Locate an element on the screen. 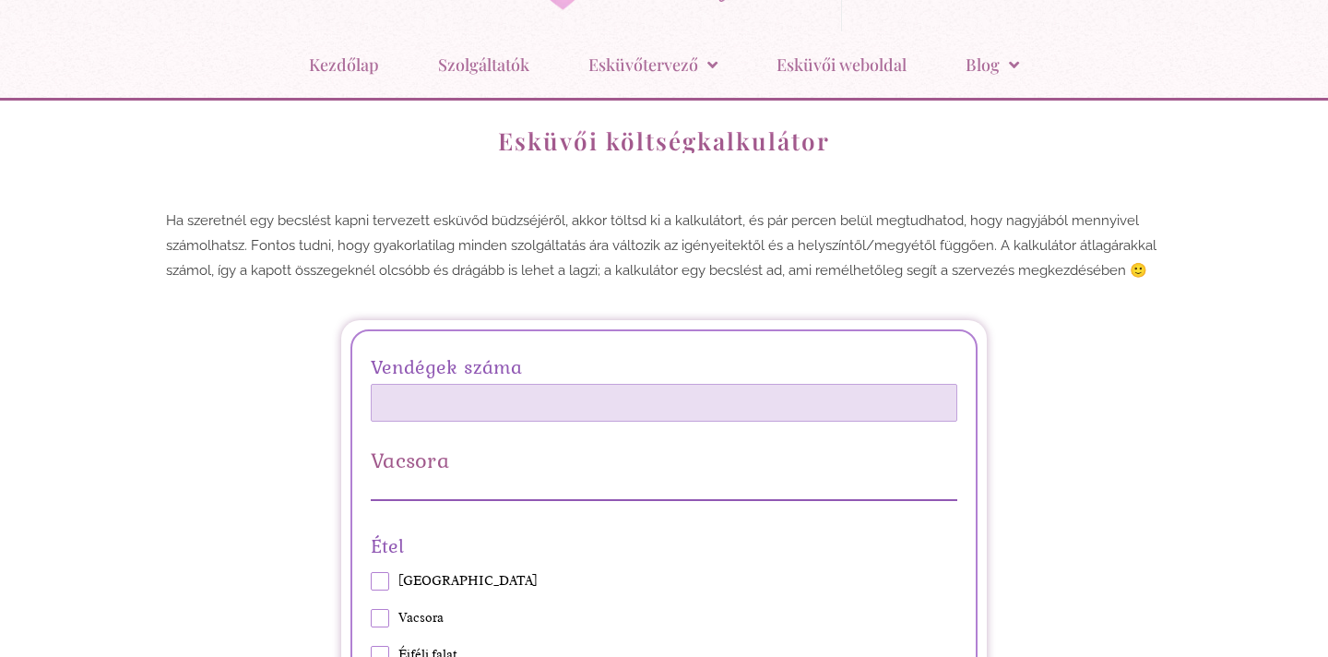 The image size is (1328, 657). label: Vacsora is located at coordinates (664, 618).